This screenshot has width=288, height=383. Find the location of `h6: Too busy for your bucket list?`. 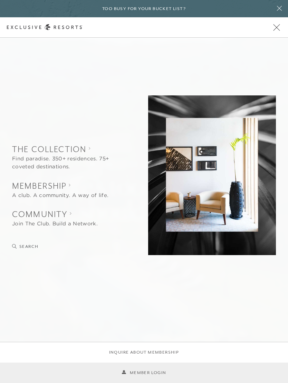

h6: Too busy for your bucket list? is located at coordinates (144, 9).